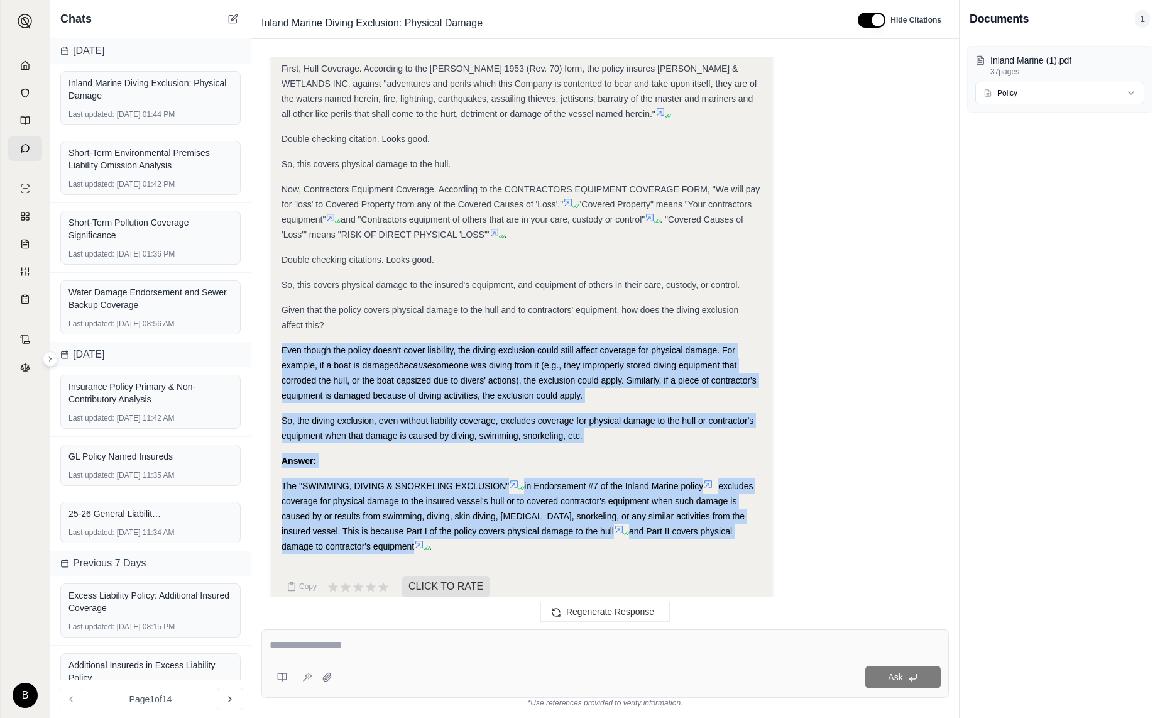  What do you see at coordinates (150, 89) in the screenshot?
I see `div: Inland Marine Diving Exclusion: Physical Damage` at bounding box center [150, 89].